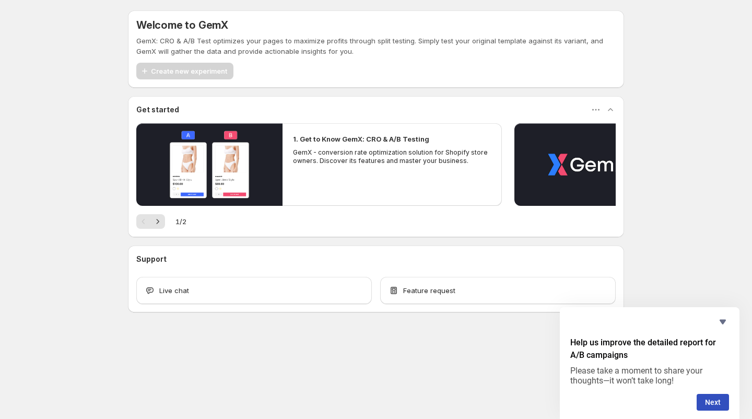 Image resolution: width=752 pixels, height=419 pixels. What do you see at coordinates (361, 139) in the screenshot?
I see `h2: 1. Get to Know GemX: CRO & A/B Testing` at bounding box center [361, 139].